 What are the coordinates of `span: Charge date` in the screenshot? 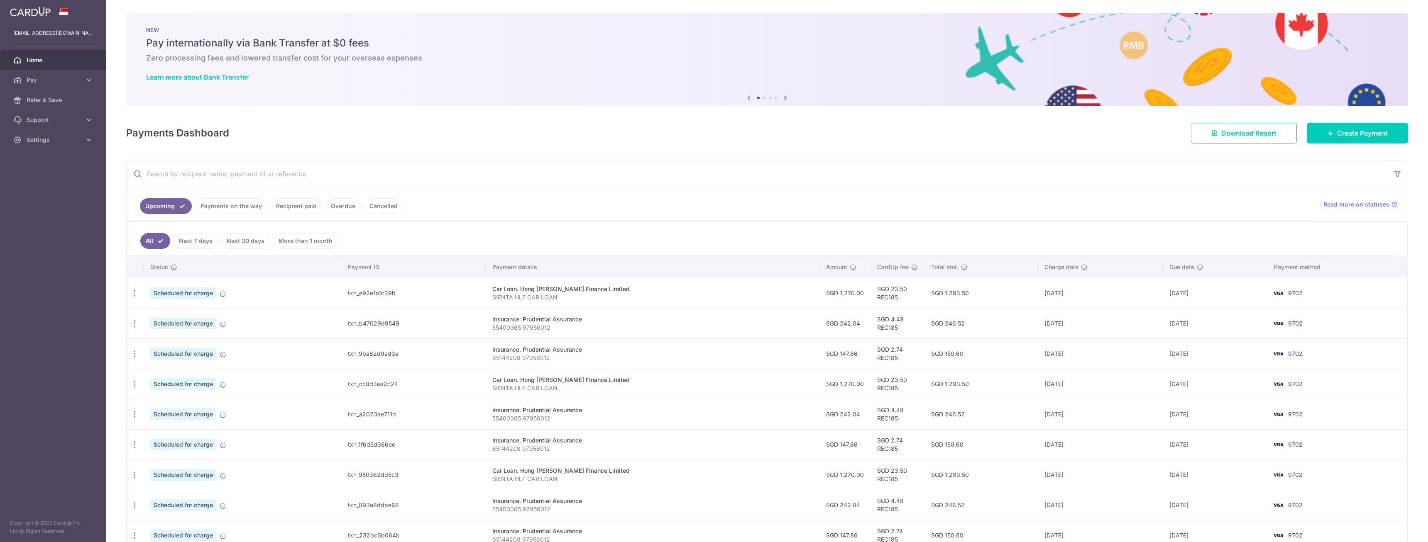 It's located at (1061, 267).